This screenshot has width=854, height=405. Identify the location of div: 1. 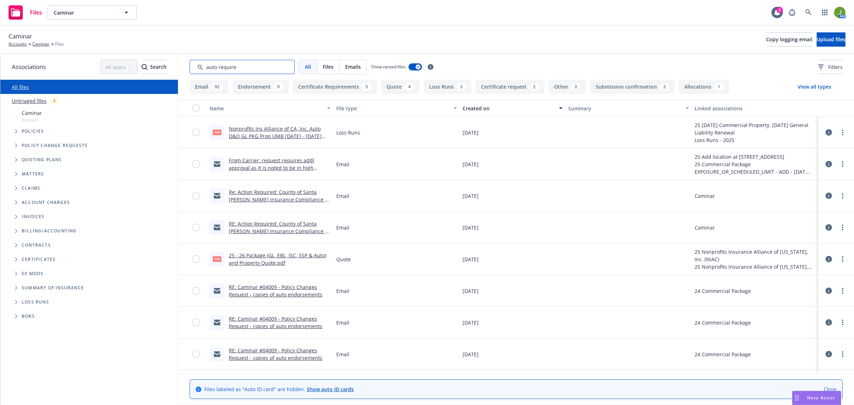
(719, 87).